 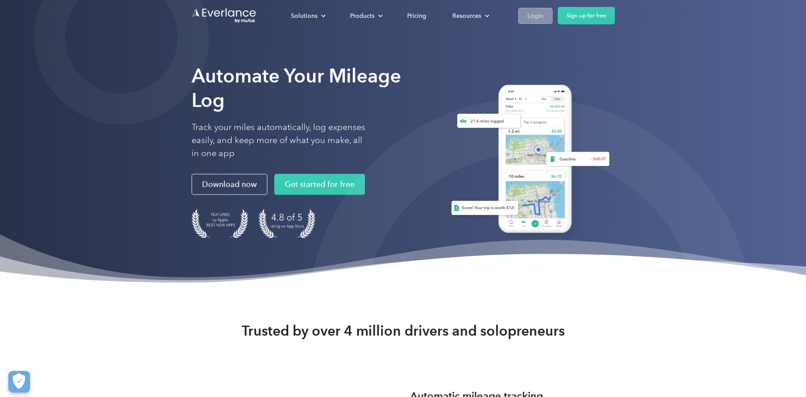 What do you see at coordinates (320, 185) in the screenshot?
I see `a: Get started for free` at bounding box center [320, 185].